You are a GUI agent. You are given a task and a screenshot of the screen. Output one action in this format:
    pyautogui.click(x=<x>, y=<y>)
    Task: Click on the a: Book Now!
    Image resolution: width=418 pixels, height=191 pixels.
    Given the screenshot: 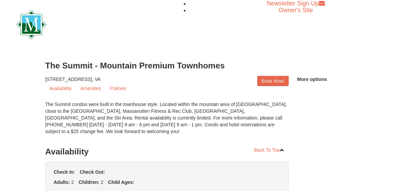 What is the action you would take?
    pyautogui.click(x=273, y=81)
    